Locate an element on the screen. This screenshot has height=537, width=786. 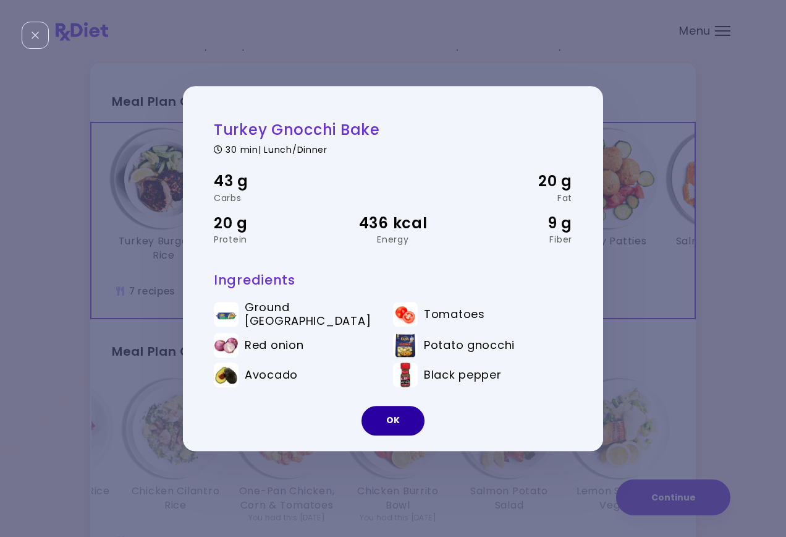
span: Potato gnocchi is located at coordinates (469, 345).